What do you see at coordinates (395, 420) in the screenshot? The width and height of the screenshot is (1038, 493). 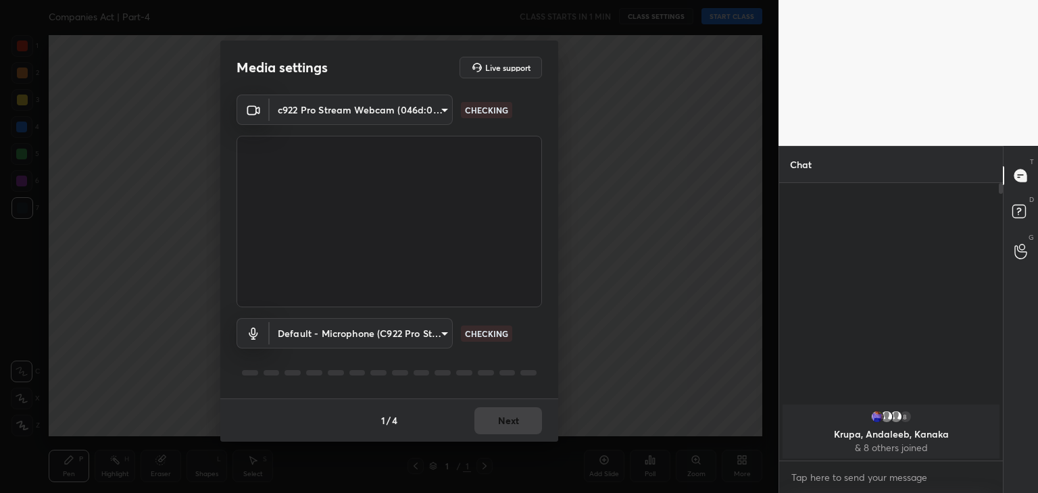 I see `h4: 4` at bounding box center [395, 420].